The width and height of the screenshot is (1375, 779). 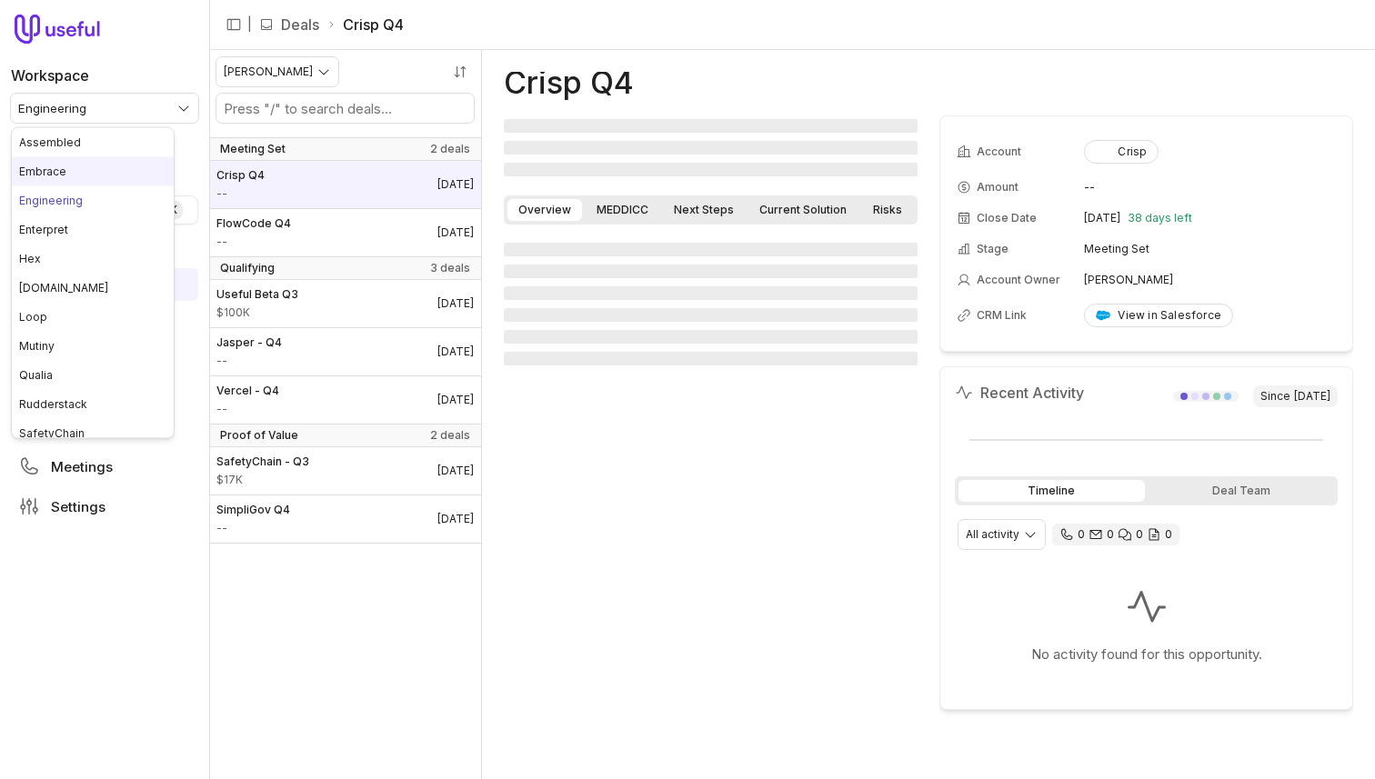 What do you see at coordinates (50, 142) in the screenshot?
I see `span: Assembled` at bounding box center [50, 142].